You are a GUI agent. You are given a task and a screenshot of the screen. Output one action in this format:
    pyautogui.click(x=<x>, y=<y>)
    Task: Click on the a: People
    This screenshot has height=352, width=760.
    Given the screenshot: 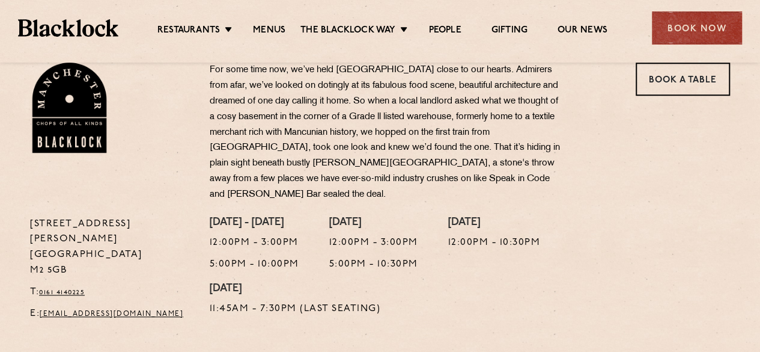 What is the action you would take?
    pyautogui.click(x=445, y=31)
    